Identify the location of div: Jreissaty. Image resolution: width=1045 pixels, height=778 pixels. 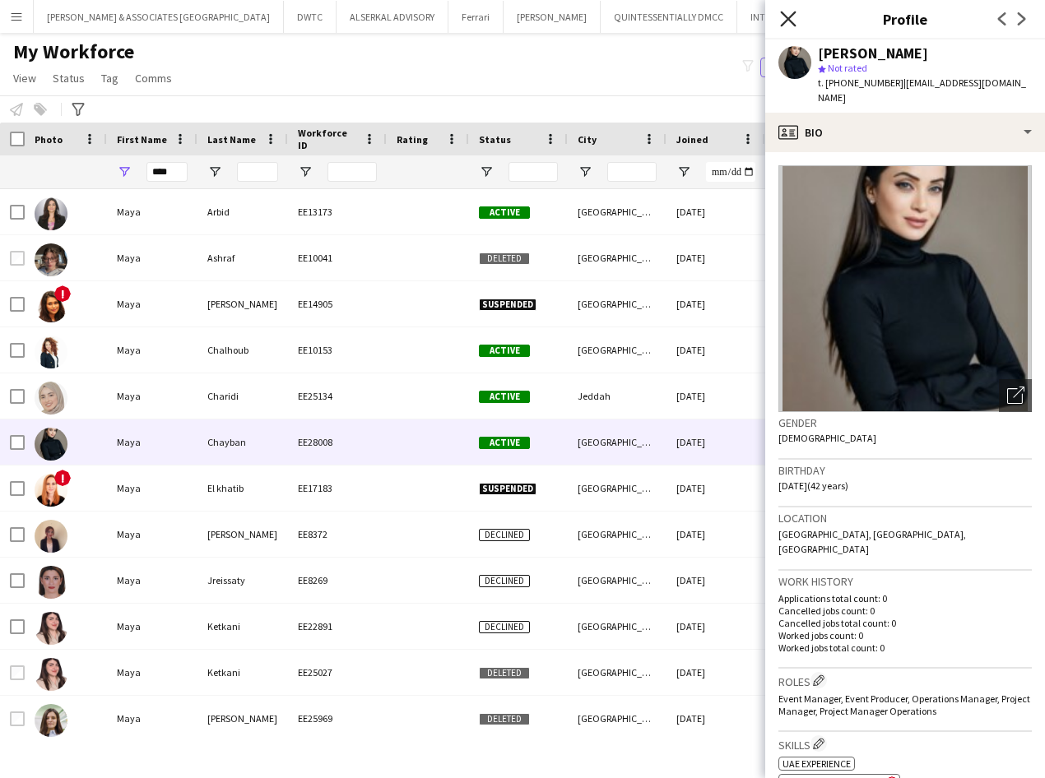
(243, 580).